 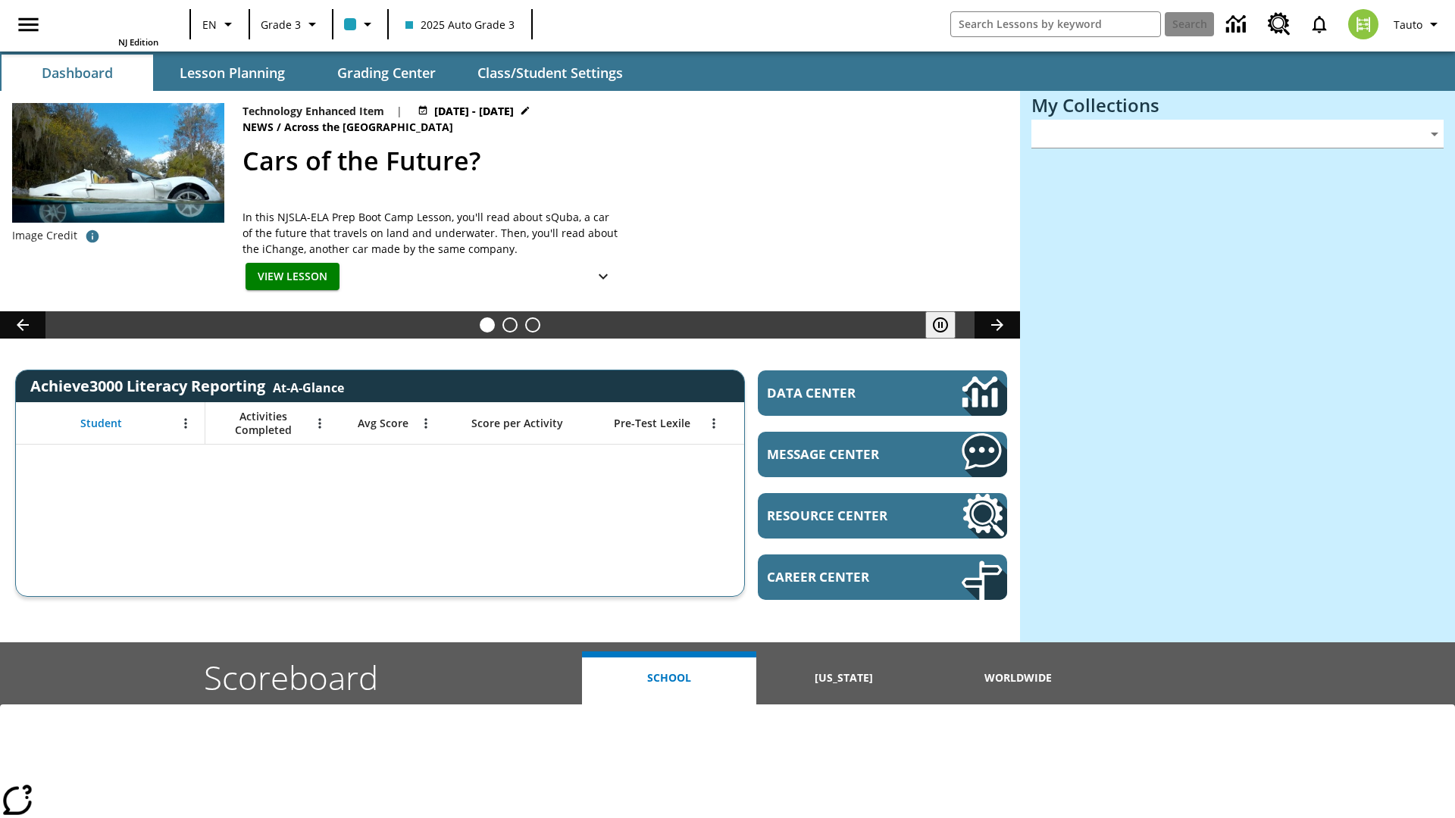 I want to click on span: Resource Center, so click(x=841, y=515).